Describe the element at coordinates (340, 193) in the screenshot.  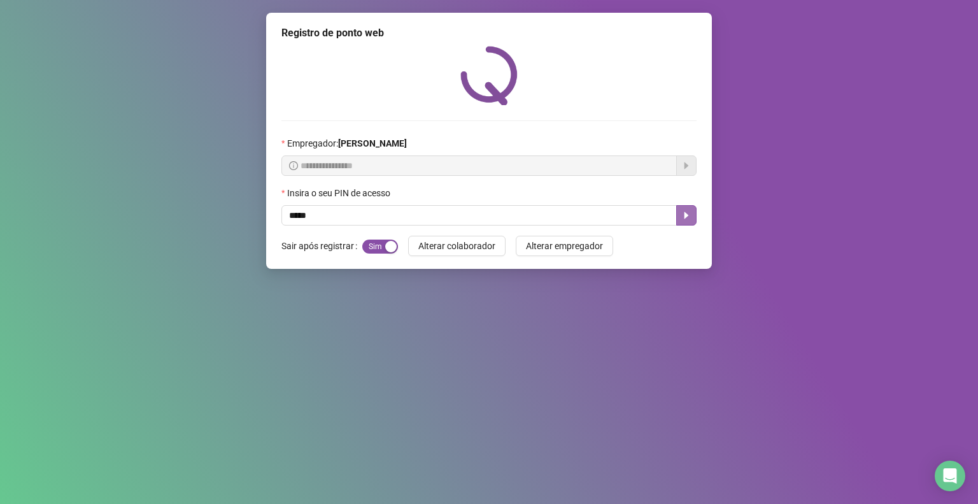
I see `label: Insira o seu PIN de acesso` at that location.